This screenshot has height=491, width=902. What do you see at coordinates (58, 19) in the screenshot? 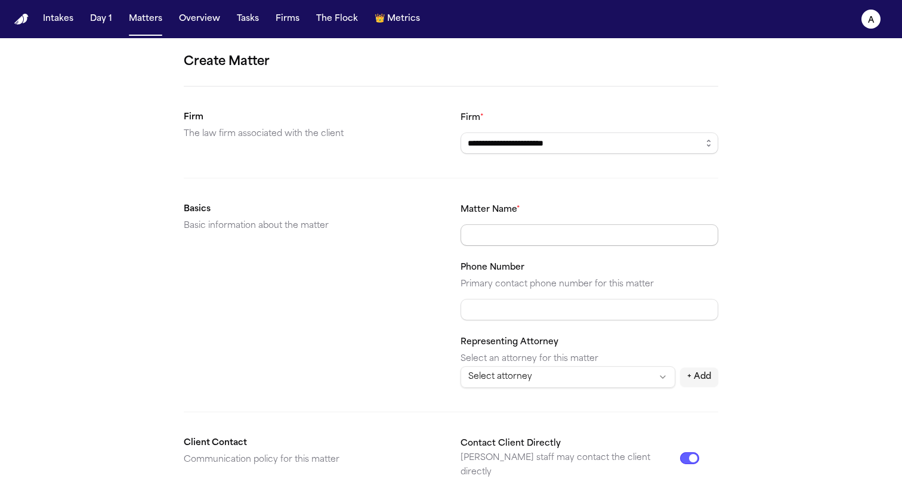
I see `button: Intakes` at bounding box center [58, 19].